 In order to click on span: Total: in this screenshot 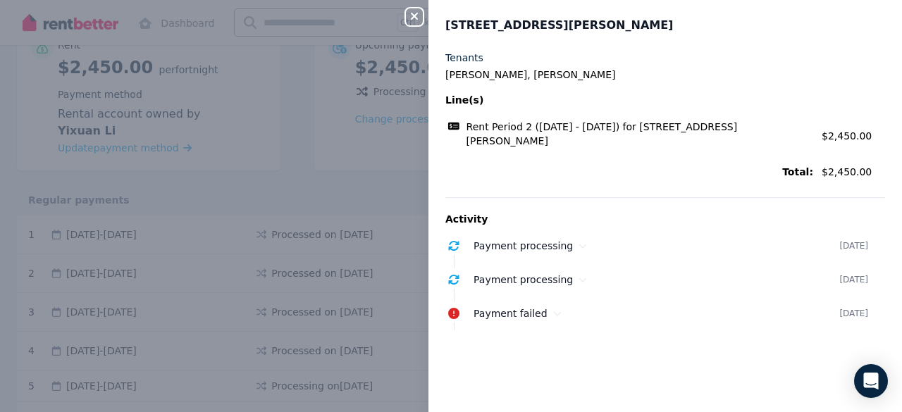, I will do `click(629, 172)`.